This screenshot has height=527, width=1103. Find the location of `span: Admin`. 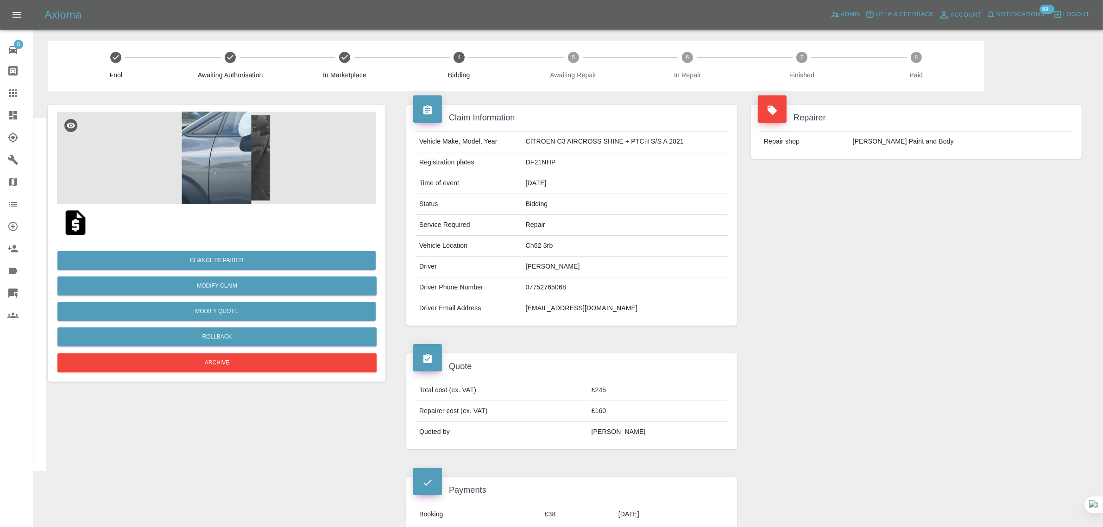

span: Admin is located at coordinates (851, 14).